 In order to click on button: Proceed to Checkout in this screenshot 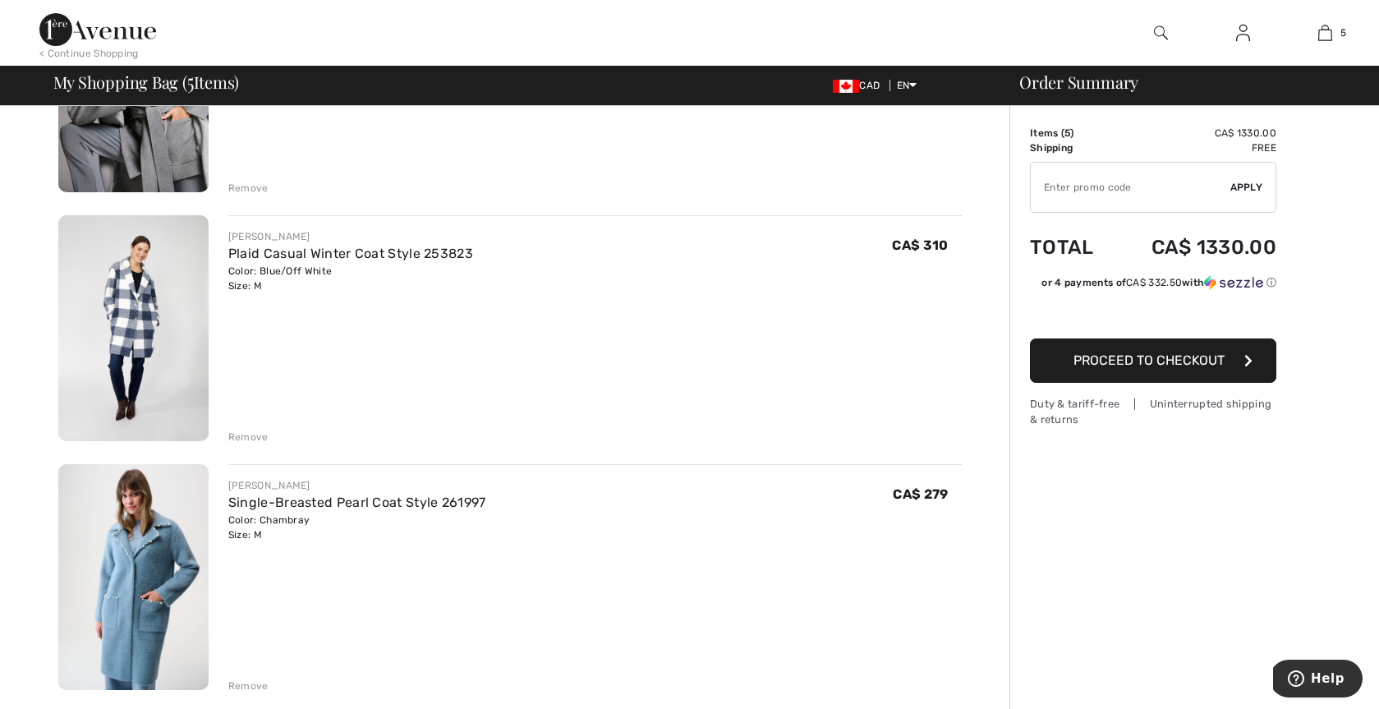, I will do `click(1153, 361)`.